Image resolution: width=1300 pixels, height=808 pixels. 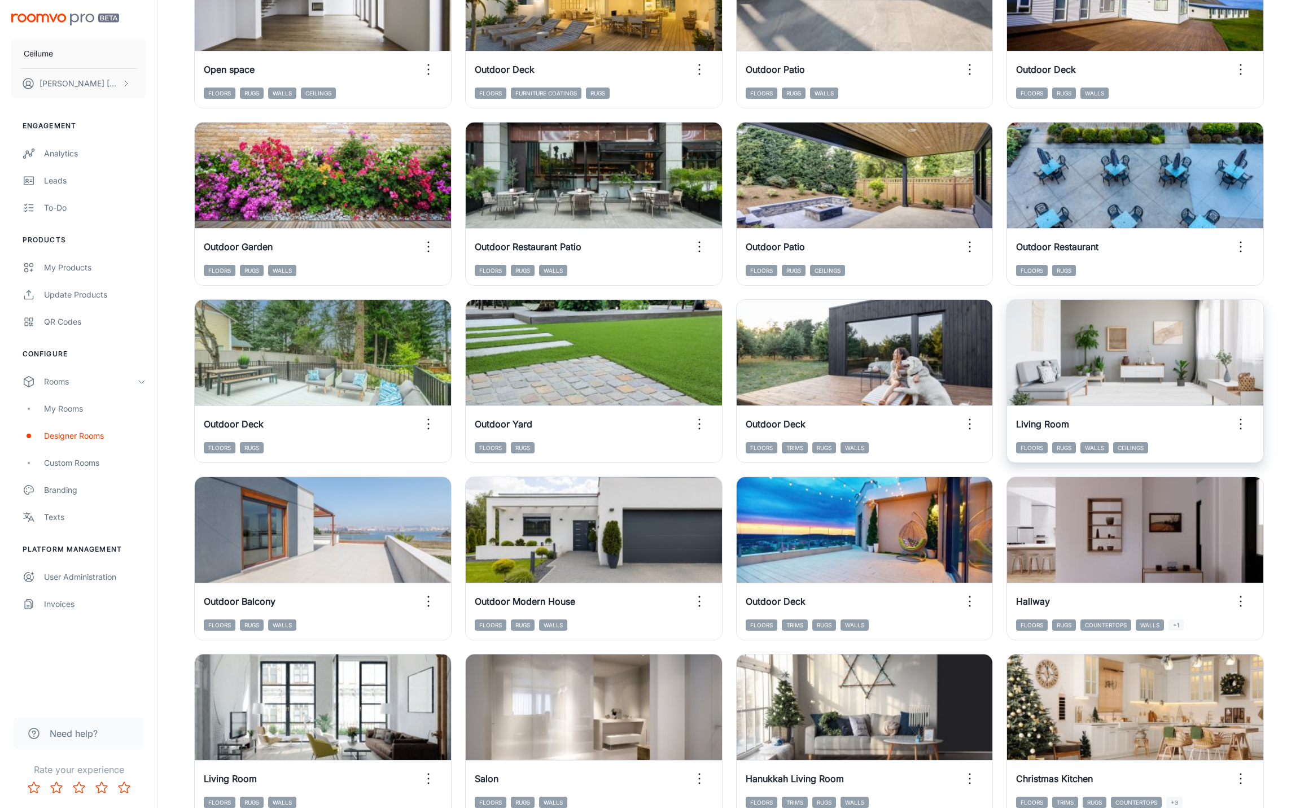 I want to click on span: +3, so click(x=1174, y=802).